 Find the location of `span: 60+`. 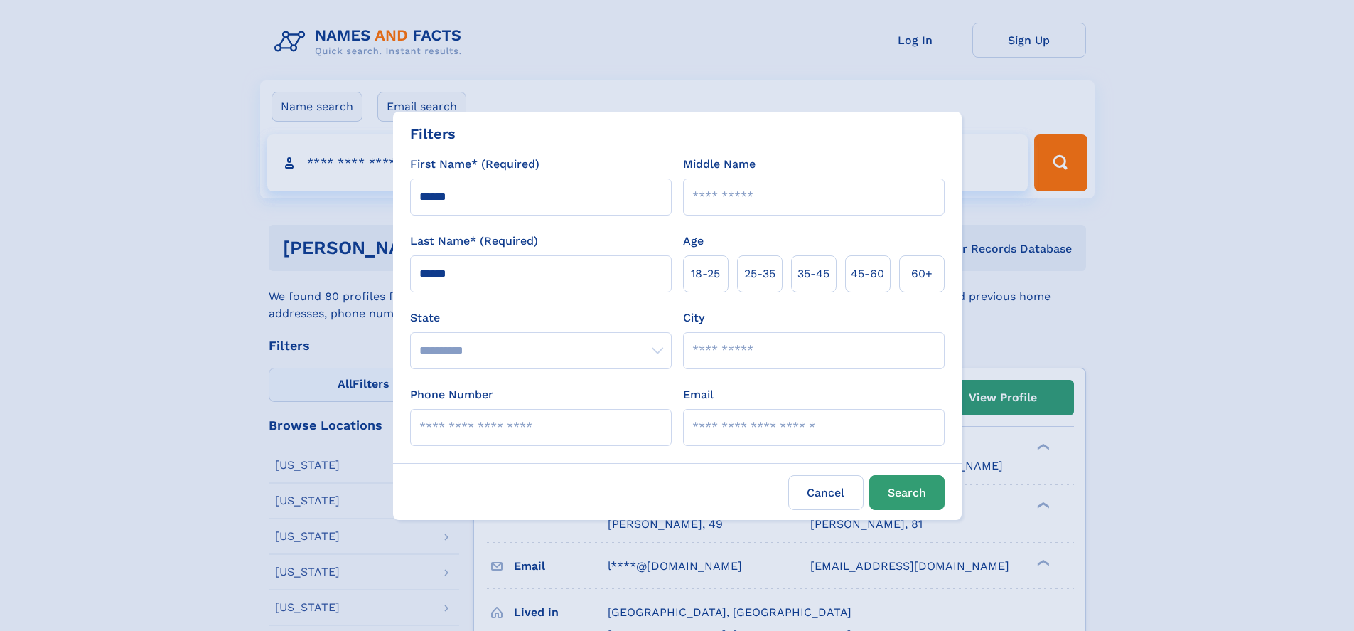

span: 60+ is located at coordinates (922, 274).